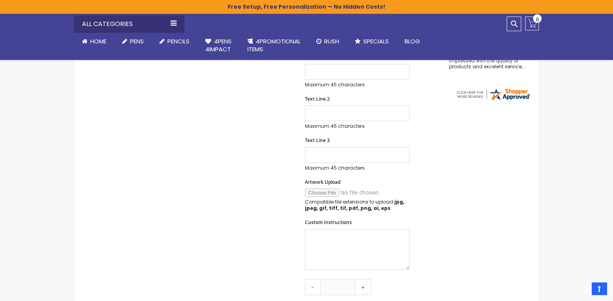 Image resolution: width=613 pixels, height=301 pixels. What do you see at coordinates (493, 99) in the screenshot?
I see `a: 4pens.com certificate URL` at bounding box center [493, 99].